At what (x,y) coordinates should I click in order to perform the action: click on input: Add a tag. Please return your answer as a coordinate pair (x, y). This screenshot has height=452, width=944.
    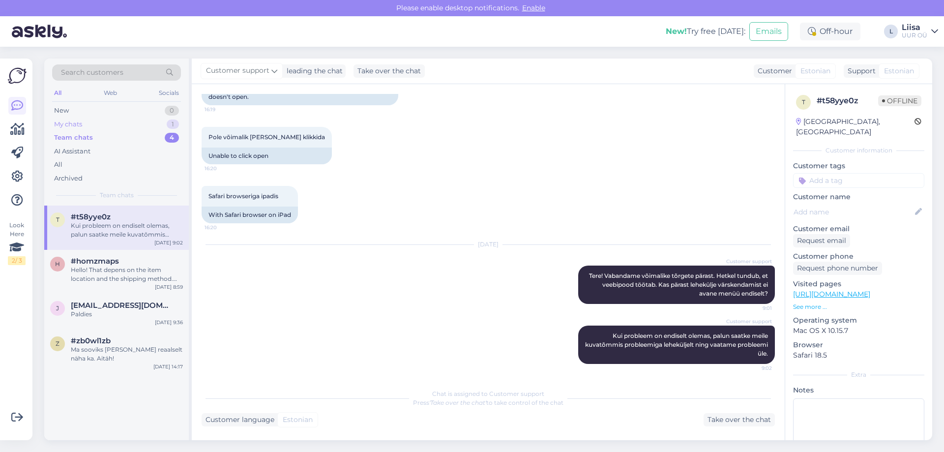
    Looking at the image, I should click on (859, 180).